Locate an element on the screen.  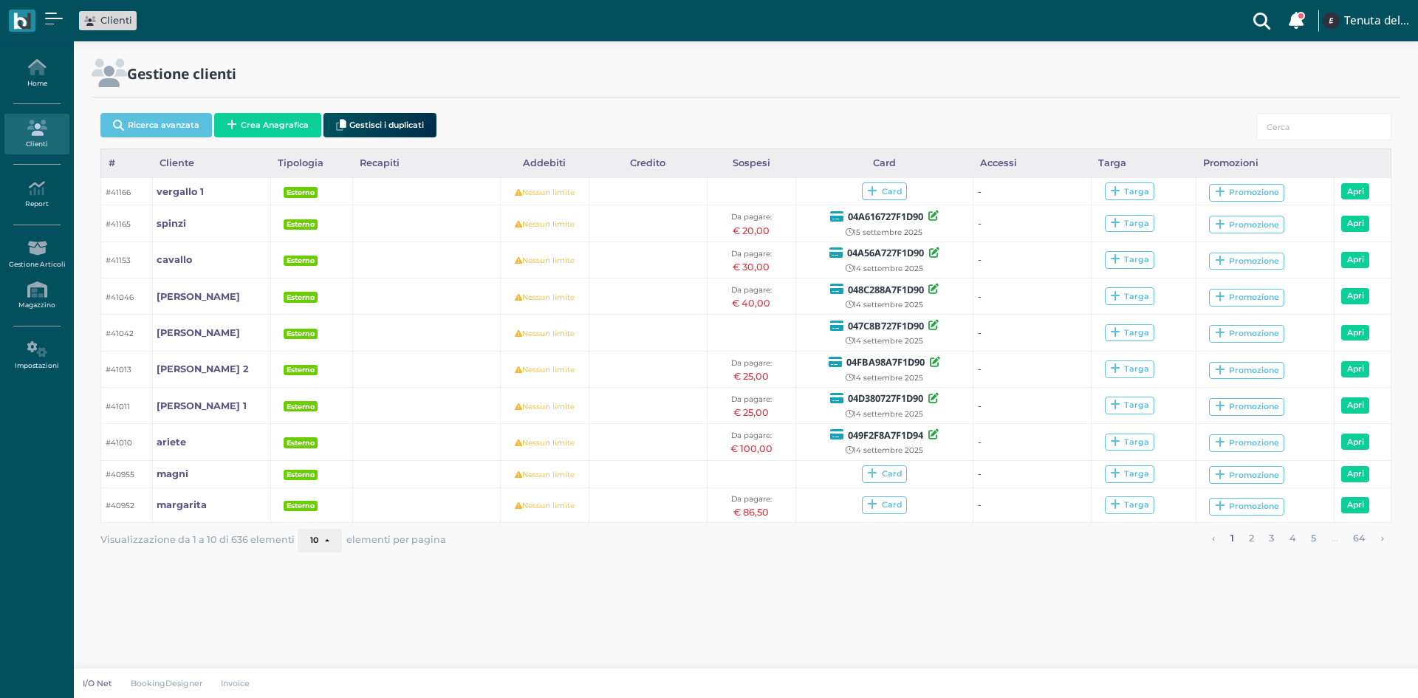
small: #41165 is located at coordinates (118, 224).